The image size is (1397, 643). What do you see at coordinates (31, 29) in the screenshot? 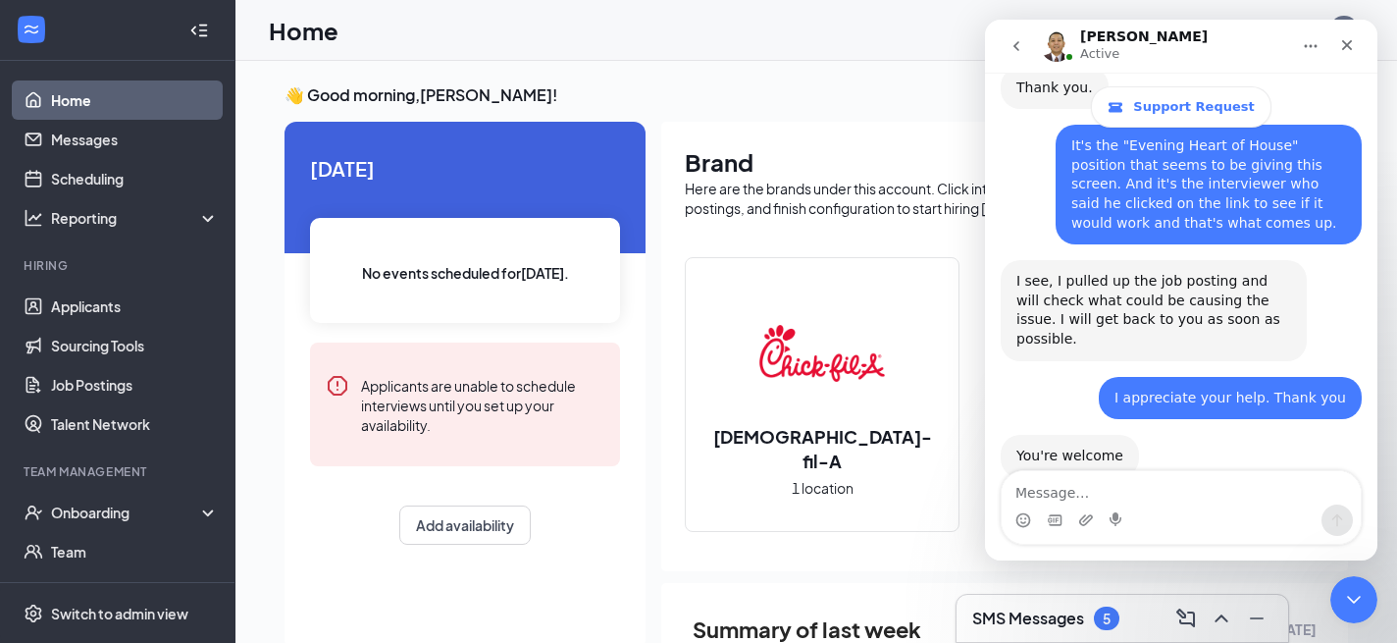
I see `svg: WorkstreamLogo` at bounding box center [31, 29].